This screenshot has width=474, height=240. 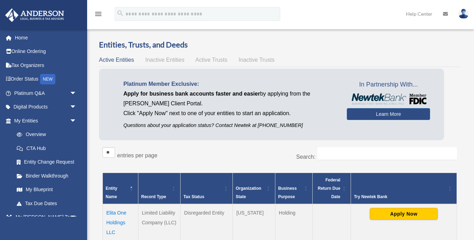 I want to click on th: Federal Return Due Date: Activate to sort, so click(x=332, y=188).